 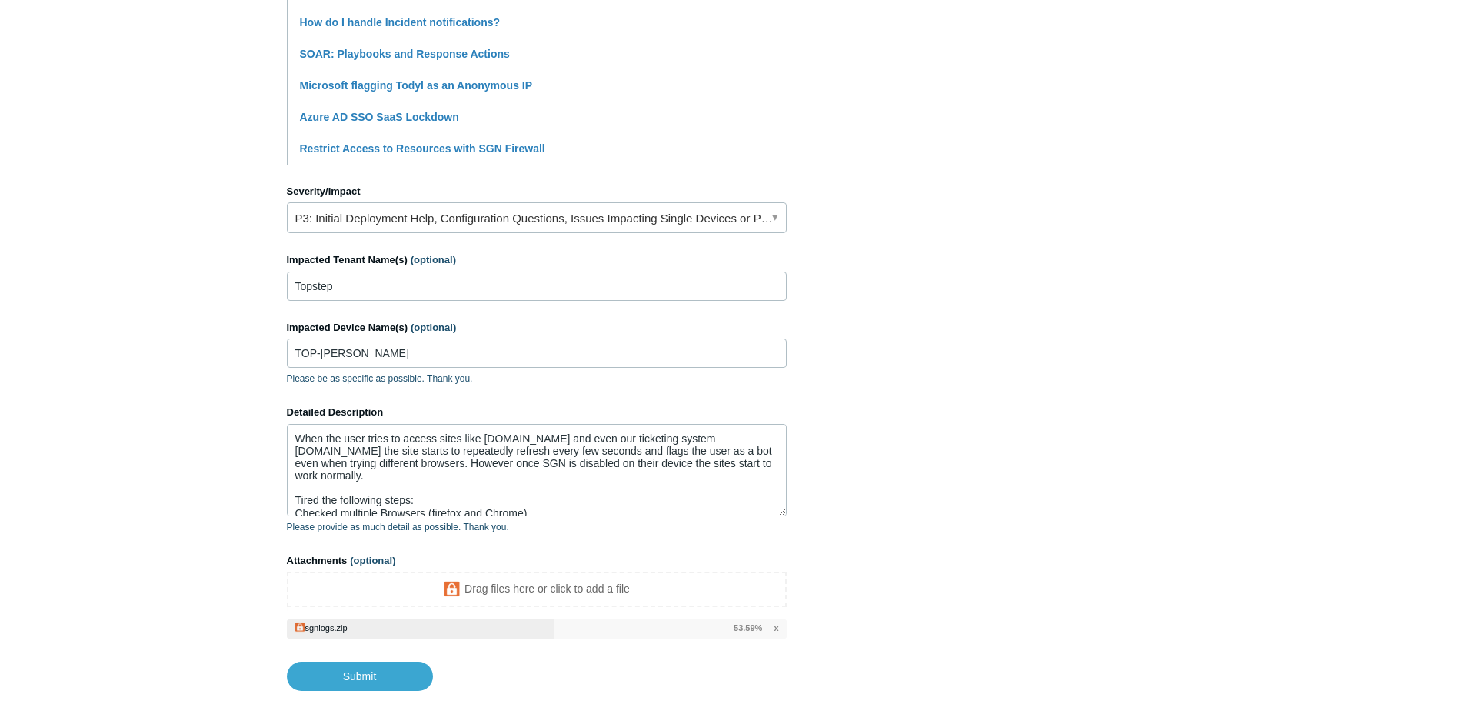 I want to click on input: Submit, so click(x=360, y=676).